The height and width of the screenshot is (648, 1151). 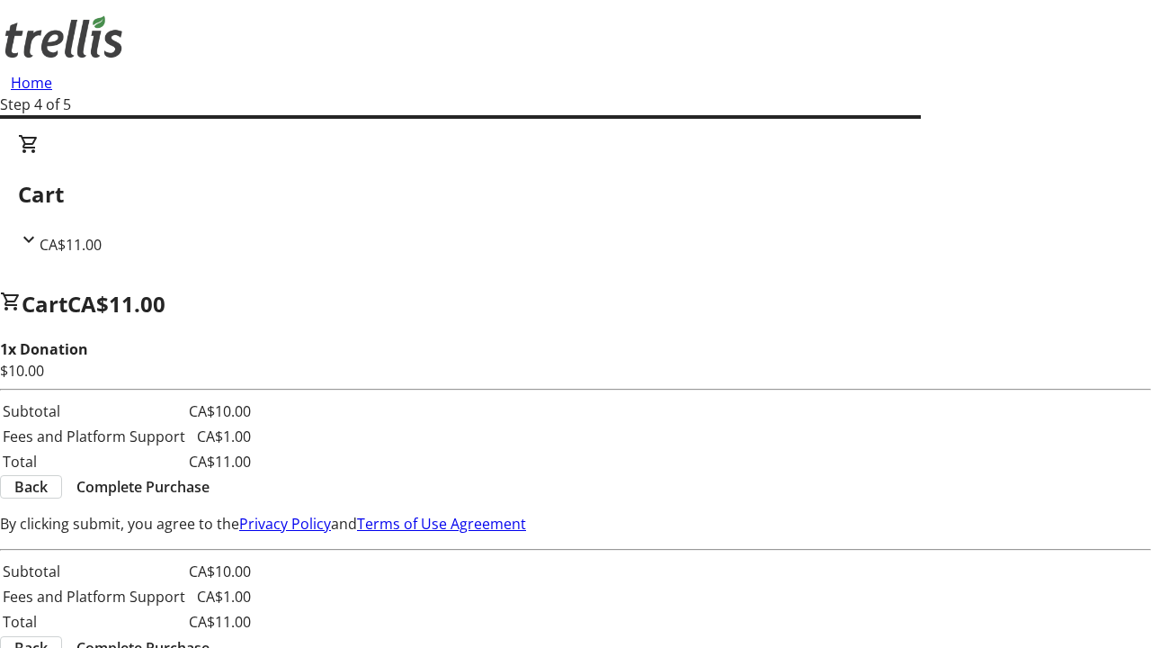 I want to click on div: CartCA$11.00, so click(x=576, y=194).